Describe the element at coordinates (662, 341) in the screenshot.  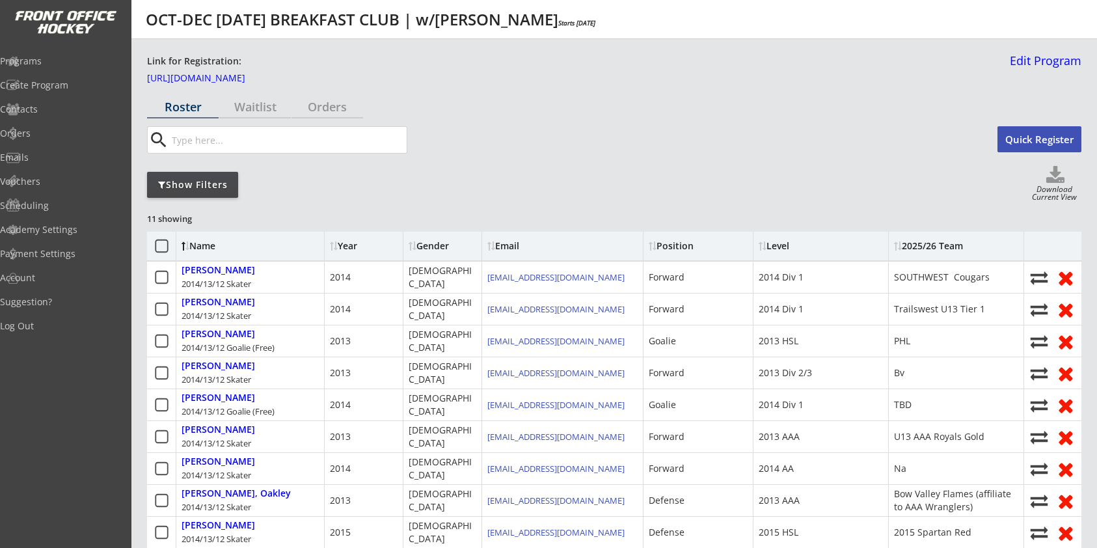
I see `div: Goalie` at that location.